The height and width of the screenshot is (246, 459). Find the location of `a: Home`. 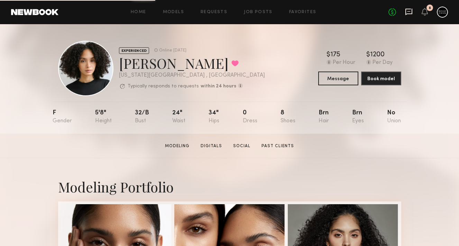

a: Home is located at coordinates (138, 12).